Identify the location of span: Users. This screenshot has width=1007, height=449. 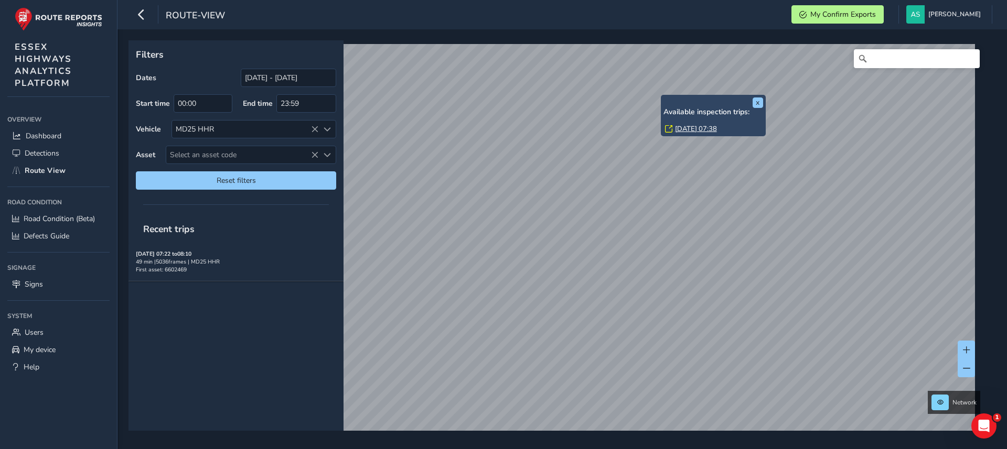
(34, 332).